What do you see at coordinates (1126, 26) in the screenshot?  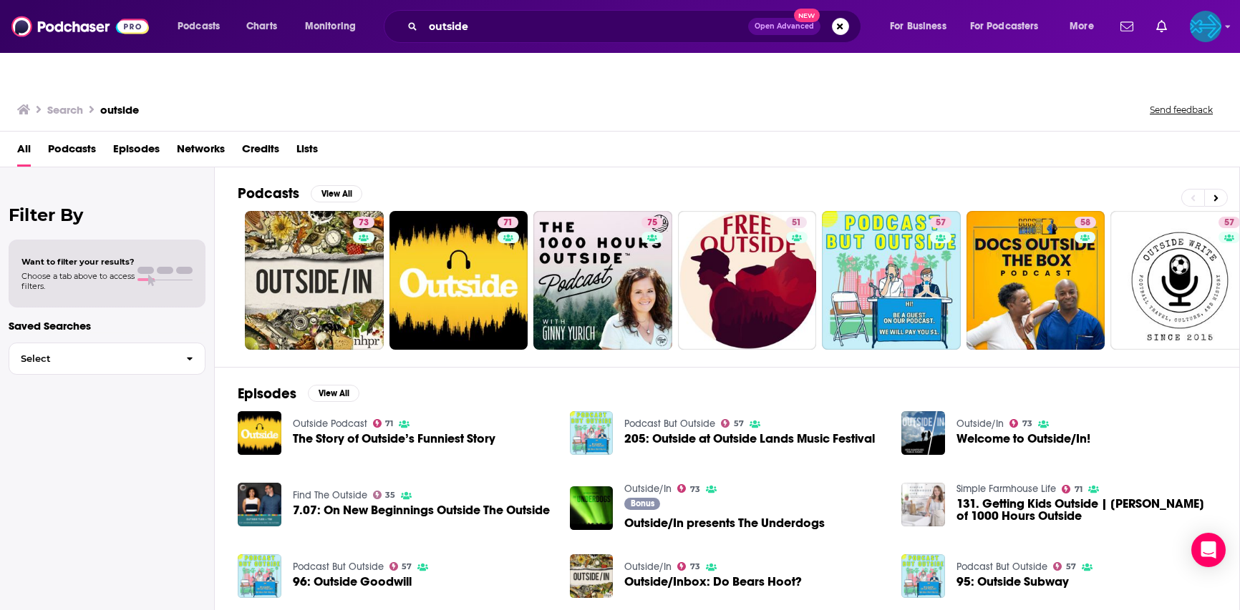 I see `a: Show notifications dropdown` at bounding box center [1126, 26].